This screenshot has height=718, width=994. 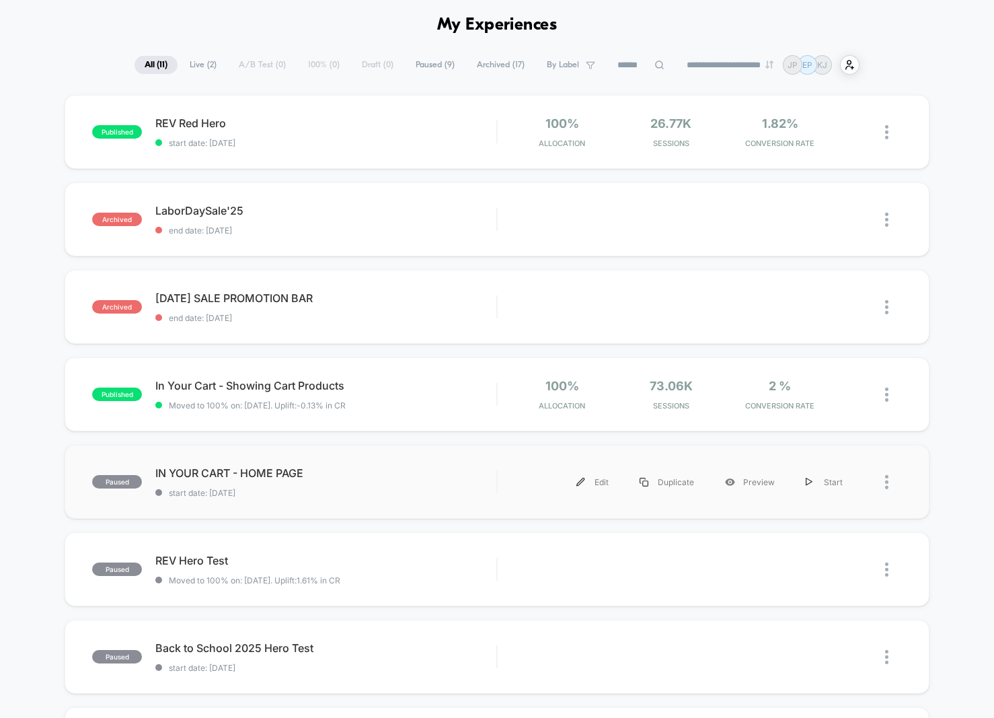 What do you see at coordinates (671, 123) in the screenshot?
I see `span: 26.77k` at bounding box center [671, 123].